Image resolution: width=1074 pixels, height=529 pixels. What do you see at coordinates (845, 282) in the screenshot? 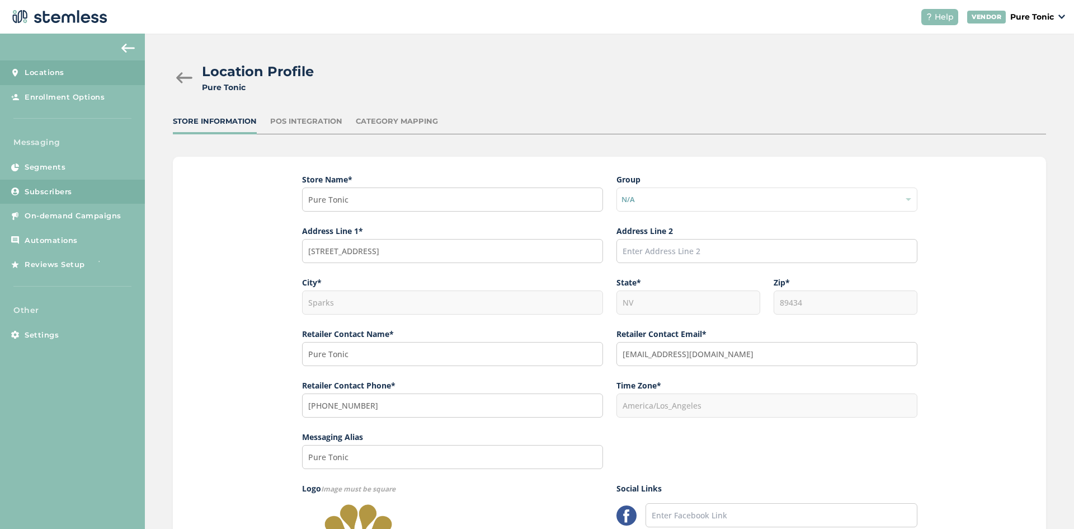
I see `label: Zip` at bounding box center [845, 282].